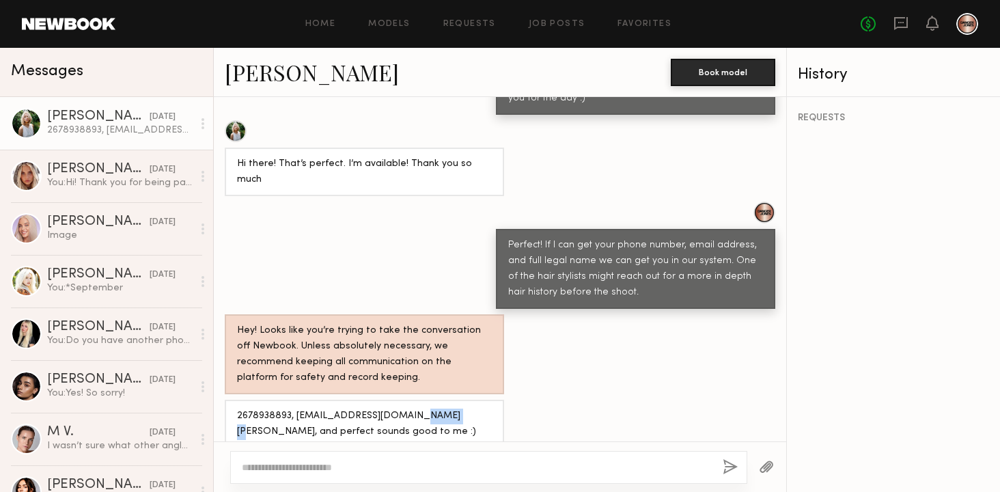  Describe the element at coordinates (320, 24) in the screenshot. I see `a: Home` at that location.